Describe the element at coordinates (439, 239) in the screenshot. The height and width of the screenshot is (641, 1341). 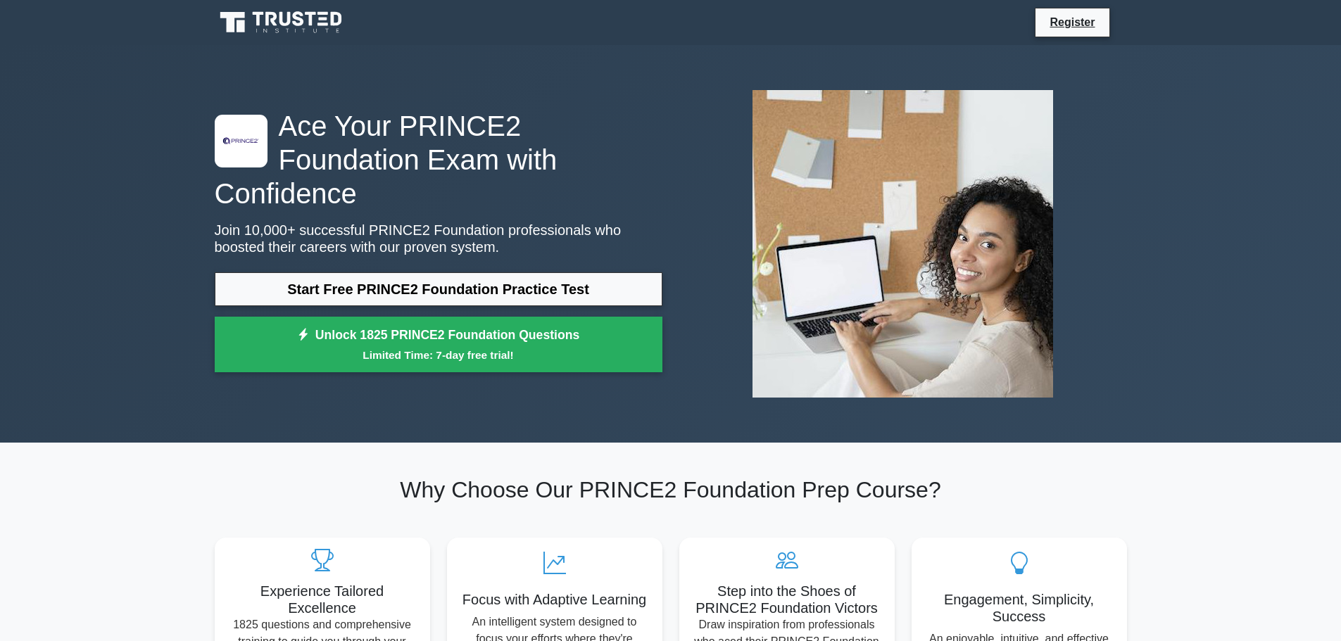
I see `p: Join 10,000+ successful PRINCE2 Foundation professionals who boosted their careers with our prove...` at that location.